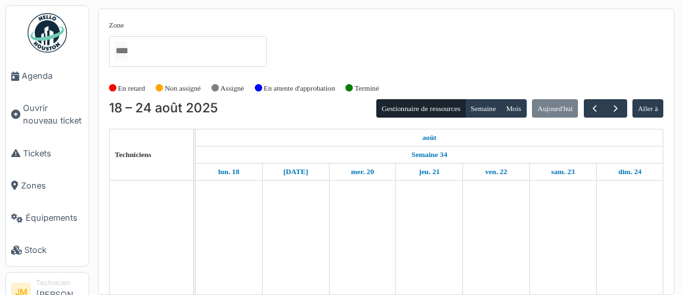 The height and width of the screenshot is (295, 683). What do you see at coordinates (430, 171) in the screenshot?
I see `a: 21 août 2025` at bounding box center [430, 171].